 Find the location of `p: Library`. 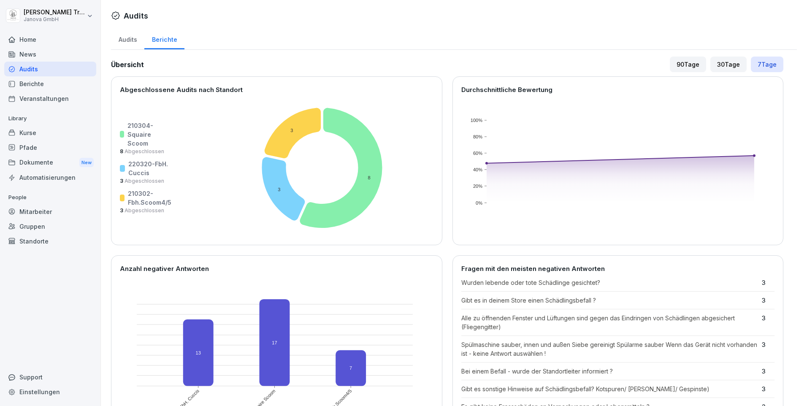

p: Library is located at coordinates (50, 119).